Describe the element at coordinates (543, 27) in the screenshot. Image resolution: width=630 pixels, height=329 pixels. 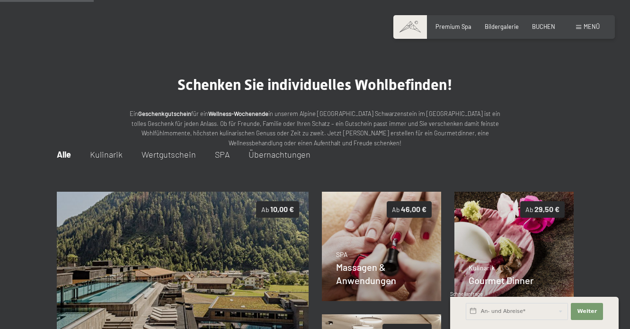
I see `a: BUCHEN` at that location.